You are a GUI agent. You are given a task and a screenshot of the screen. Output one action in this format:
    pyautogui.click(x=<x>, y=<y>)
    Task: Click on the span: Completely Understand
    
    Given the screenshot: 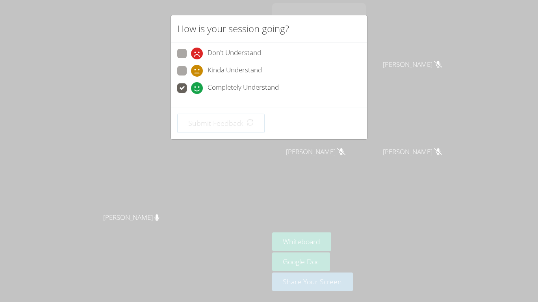 What is the action you would take?
    pyautogui.click(x=243, y=88)
    